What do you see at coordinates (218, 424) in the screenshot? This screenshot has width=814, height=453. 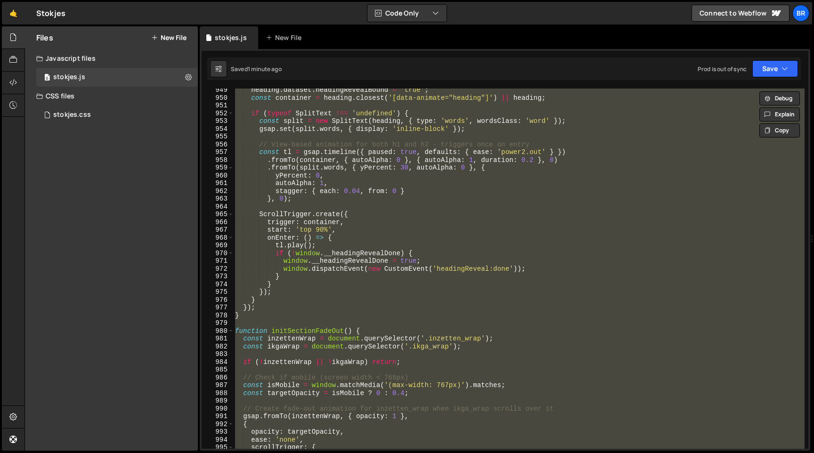 I see `div: 992` at bounding box center [218, 424].